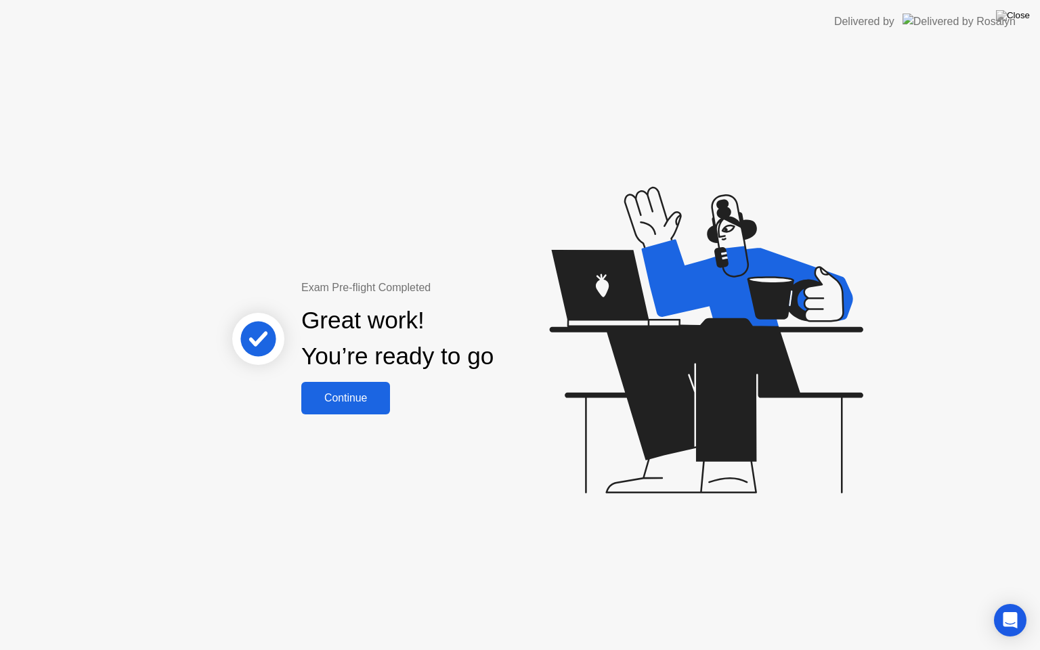 This screenshot has height=650, width=1040. What do you see at coordinates (345, 398) in the screenshot?
I see `div: Continue` at bounding box center [345, 398].